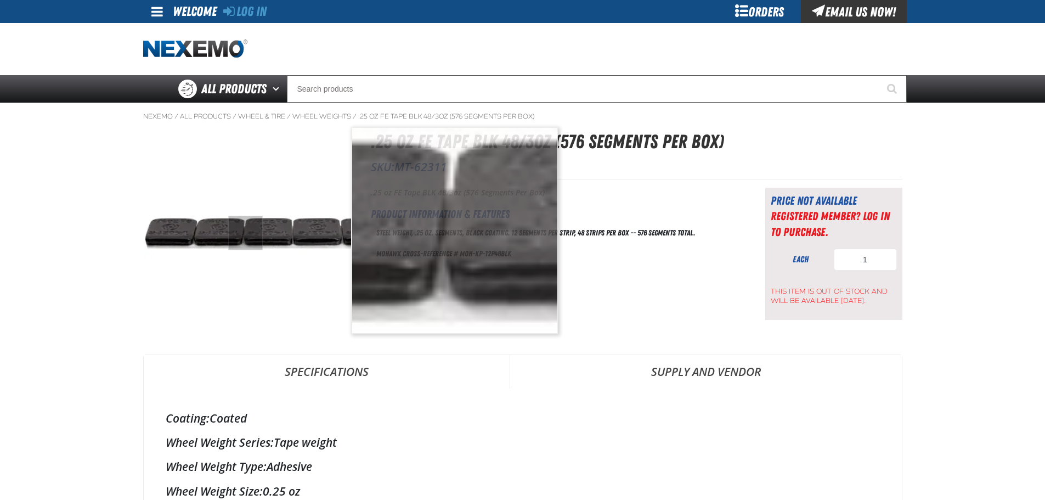 Image resolution: width=1045 pixels, height=500 pixels. I want to click on a: Wheel Weights, so click(322, 116).